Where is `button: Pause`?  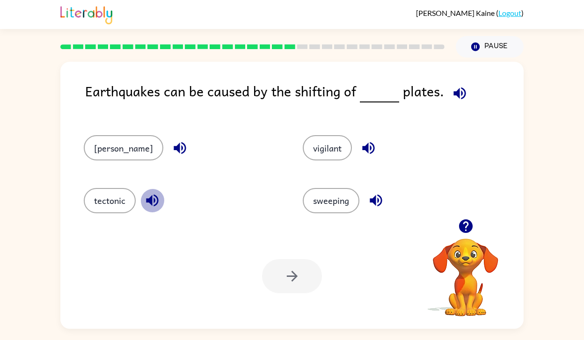
button: Pause is located at coordinates (490, 47).